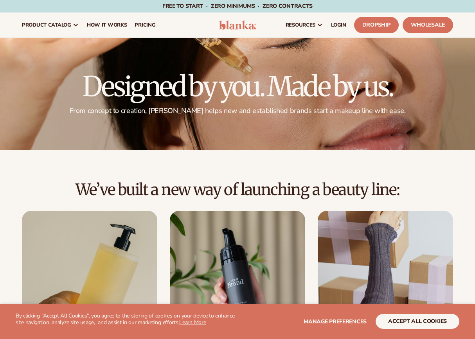  What do you see at coordinates (338, 25) in the screenshot?
I see `a: LOGIN` at bounding box center [338, 25].